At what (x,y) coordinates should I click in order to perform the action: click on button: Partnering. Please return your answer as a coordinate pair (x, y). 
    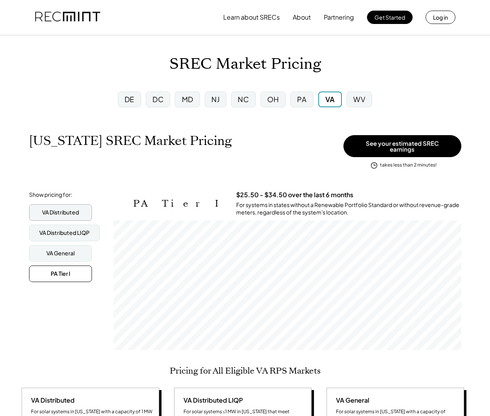
    Looking at the image, I should click on (339, 17).